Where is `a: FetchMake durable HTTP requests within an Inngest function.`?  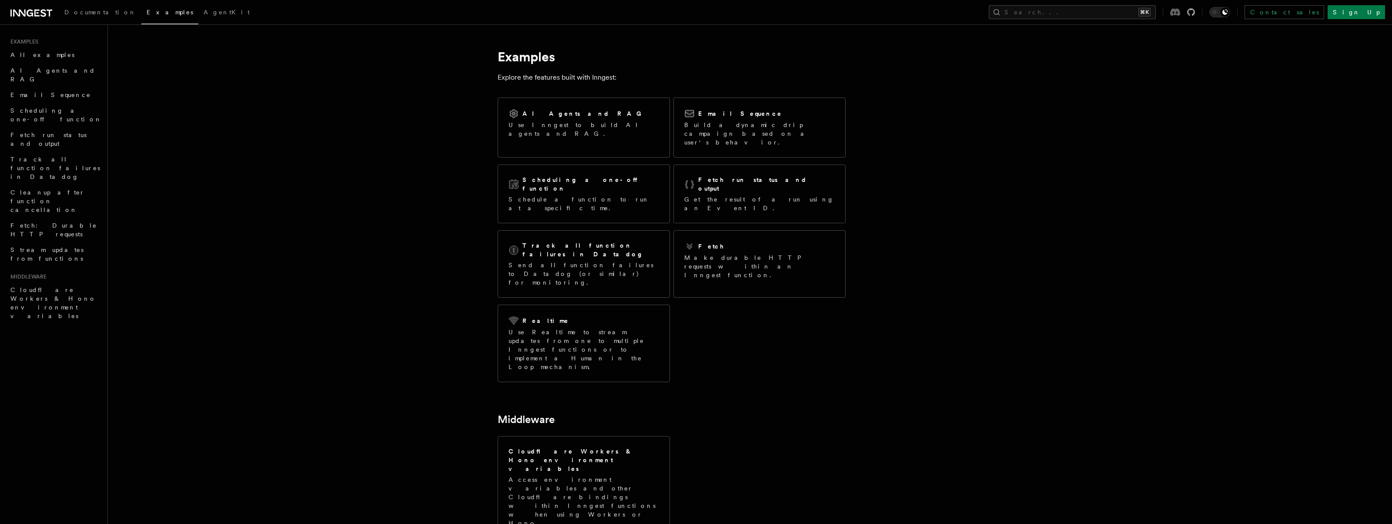 a: FetchMake durable HTTP requests within an Inngest function. is located at coordinates (760, 264).